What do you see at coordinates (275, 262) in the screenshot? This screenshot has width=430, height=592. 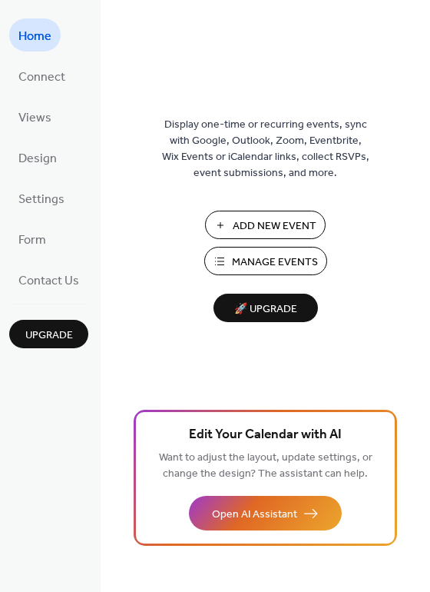 I see `span: Manage Events` at bounding box center [275, 262].